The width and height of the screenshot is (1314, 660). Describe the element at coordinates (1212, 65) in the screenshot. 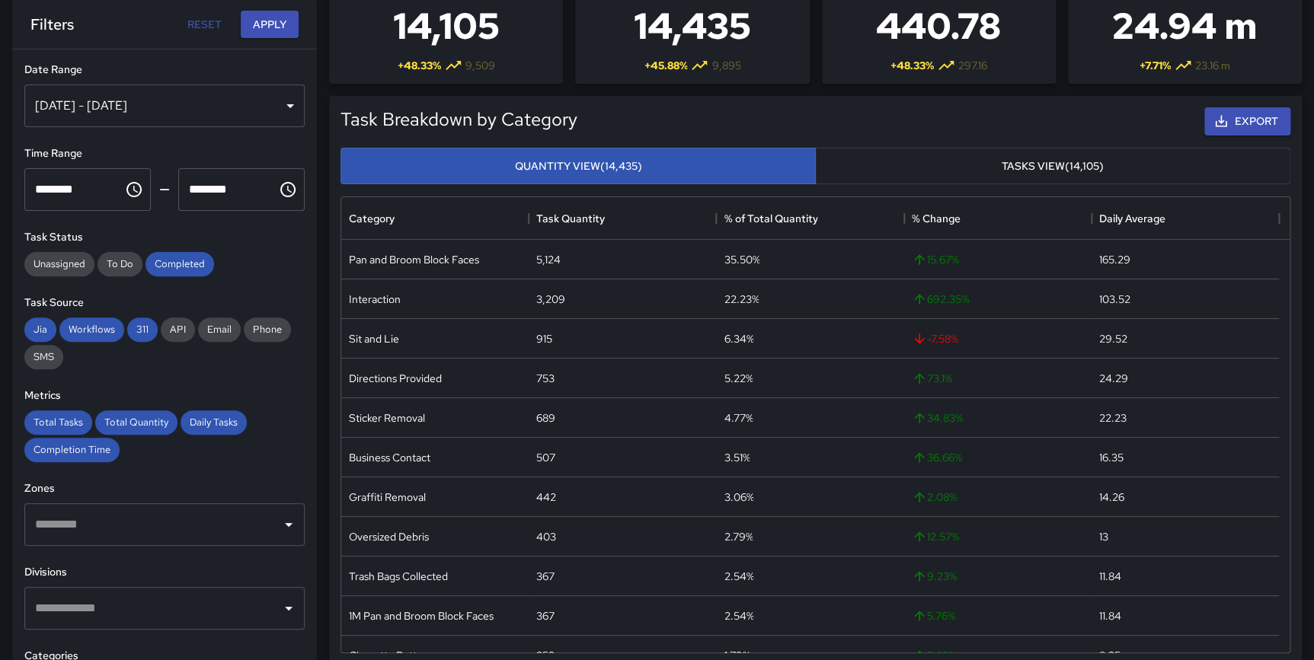

I see `span: 23.16 m` at that location.